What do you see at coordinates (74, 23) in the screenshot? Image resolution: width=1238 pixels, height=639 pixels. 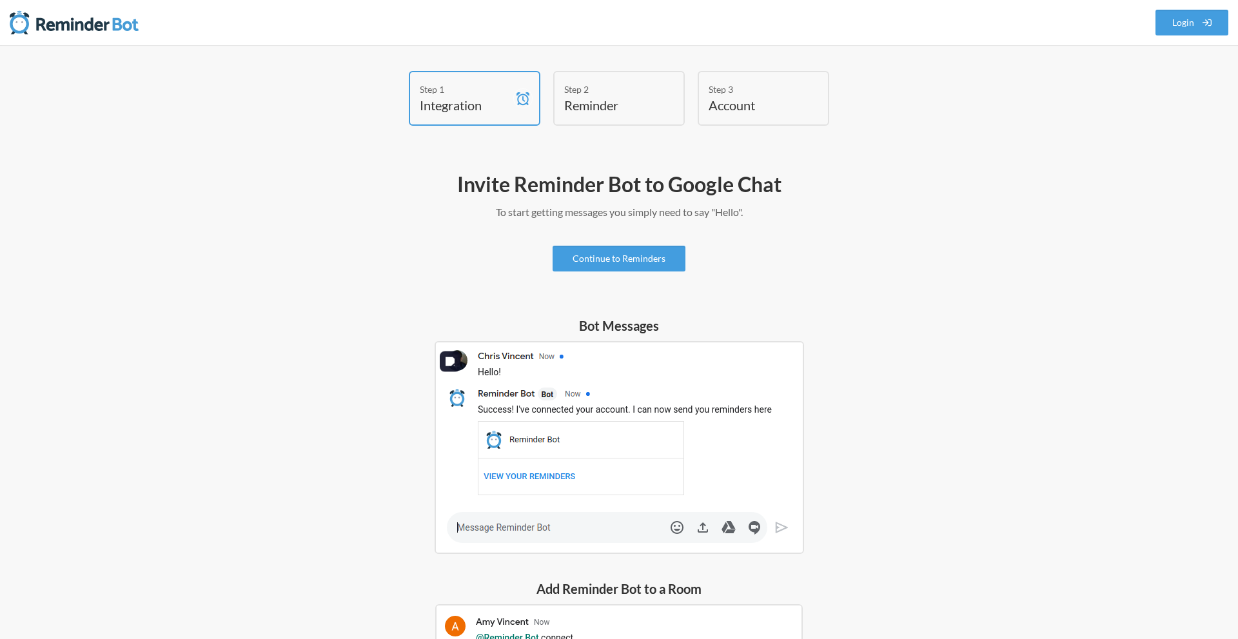 I see `img: Reminder Bot` at bounding box center [74, 23].